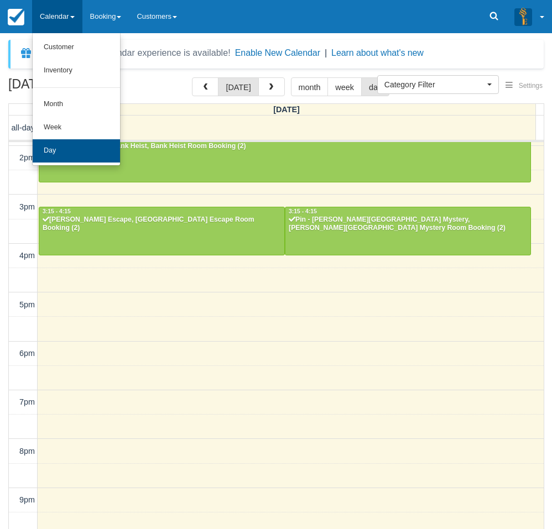 The image size is (552, 529). Describe the element at coordinates (310, 87) in the screenshot. I see `button: month` at that location.